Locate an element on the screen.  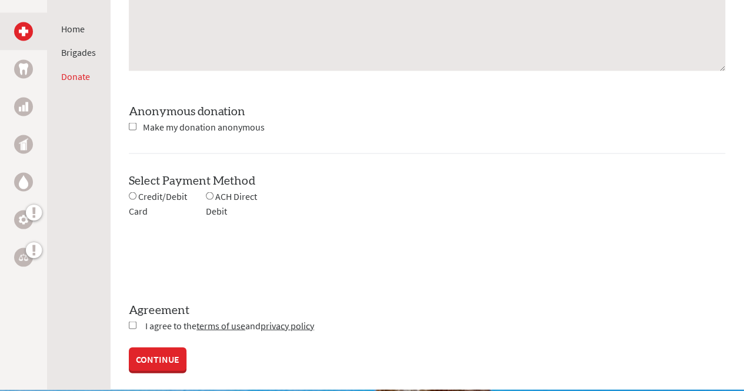
label: Agreement is located at coordinates (427, 310).